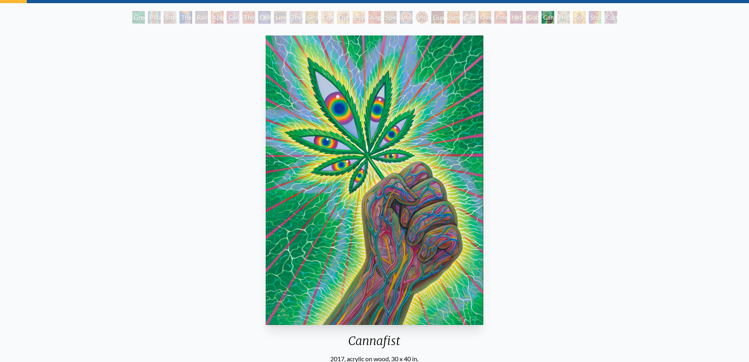 The image size is (749, 362). What do you see at coordinates (595, 17) in the screenshot?
I see `div: Shpongled` at bounding box center [595, 17].